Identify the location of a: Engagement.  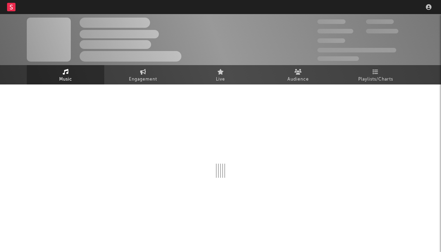
(143, 75).